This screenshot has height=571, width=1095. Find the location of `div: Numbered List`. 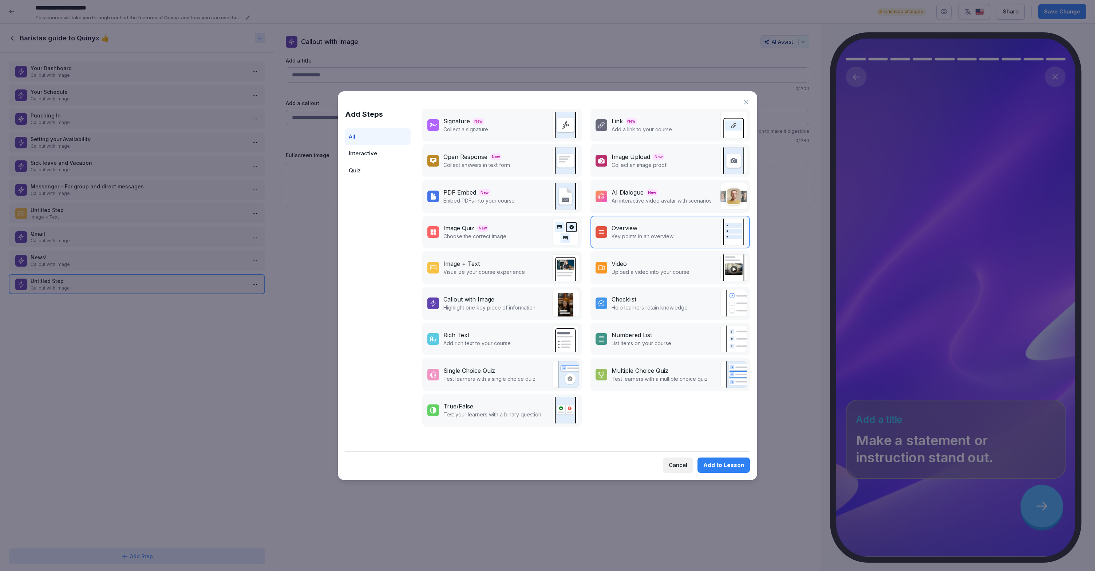

div: Numbered List is located at coordinates (631, 335).